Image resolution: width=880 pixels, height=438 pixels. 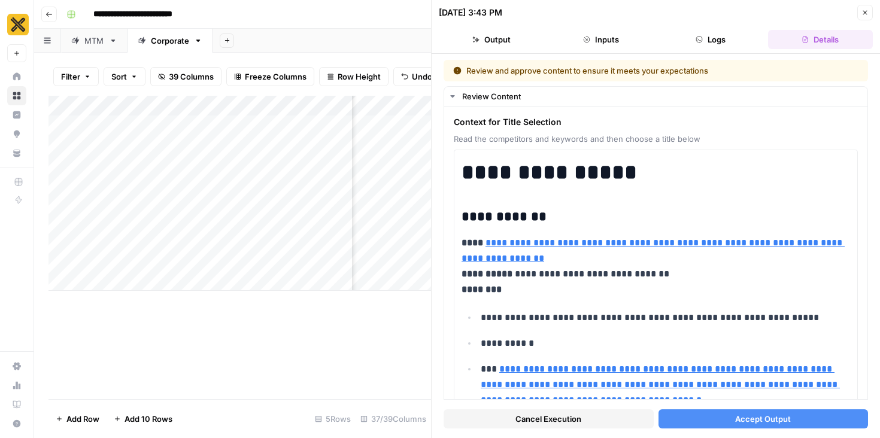 I want to click on button: Filter, so click(x=76, y=77).